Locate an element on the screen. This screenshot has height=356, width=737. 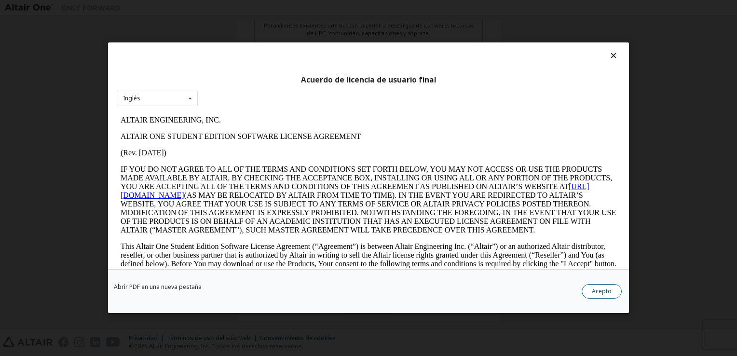
p: ALTAIR ONE STUDENT EDITION SOFTWARE LICENSE AGREEMENT is located at coordinates (252, 25).